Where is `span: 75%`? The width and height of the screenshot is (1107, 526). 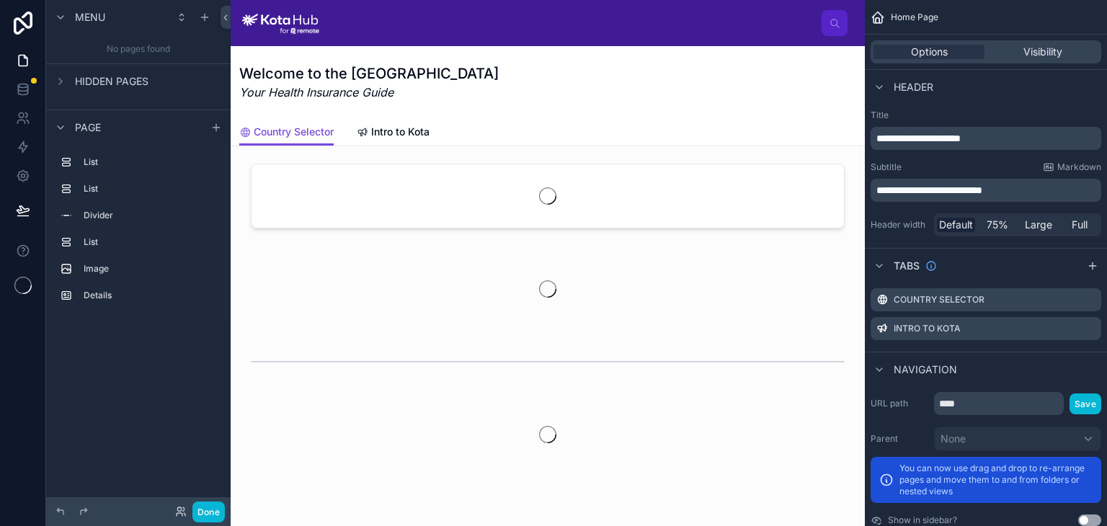 span: 75% is located at coordinates (998, 225).